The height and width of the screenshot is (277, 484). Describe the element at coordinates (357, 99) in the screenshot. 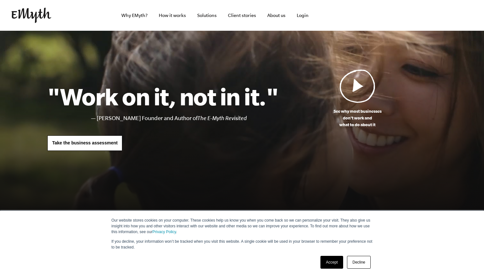

I see `a: See why most businessesdon't work andwhat to do about it` at that location.